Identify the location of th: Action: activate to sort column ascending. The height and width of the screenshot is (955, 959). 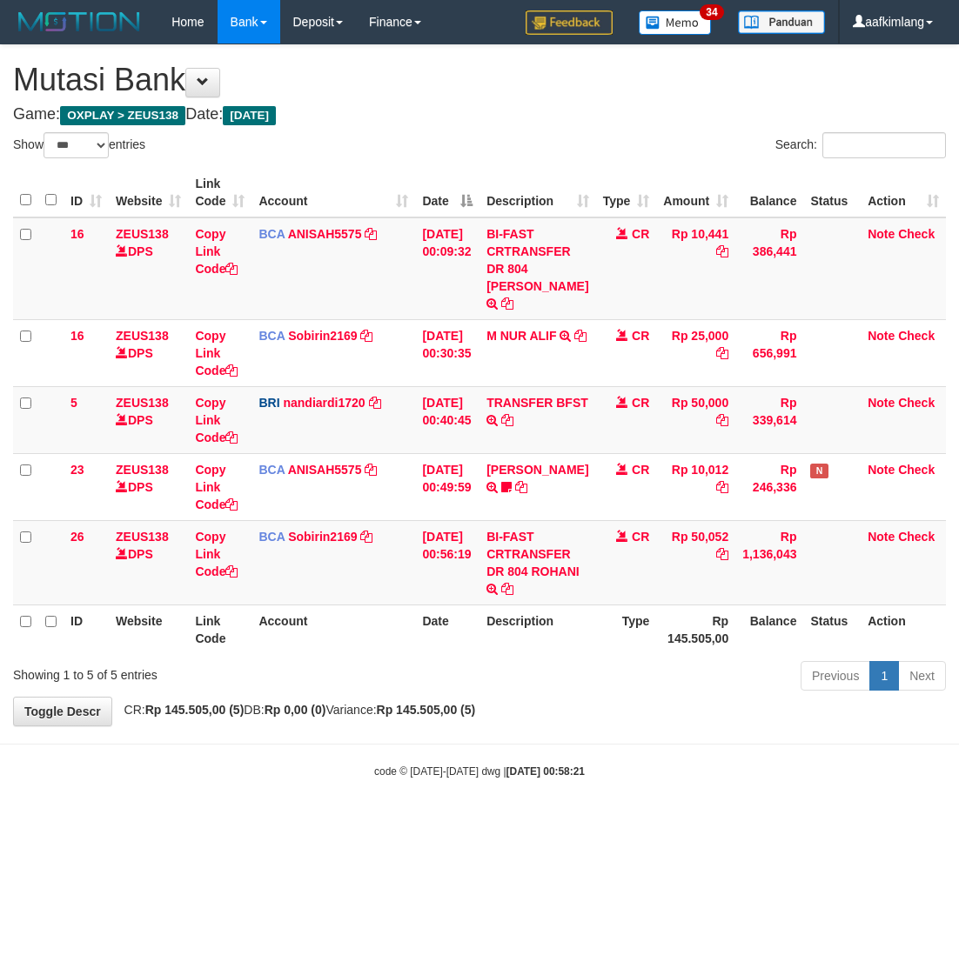
(903, 192).